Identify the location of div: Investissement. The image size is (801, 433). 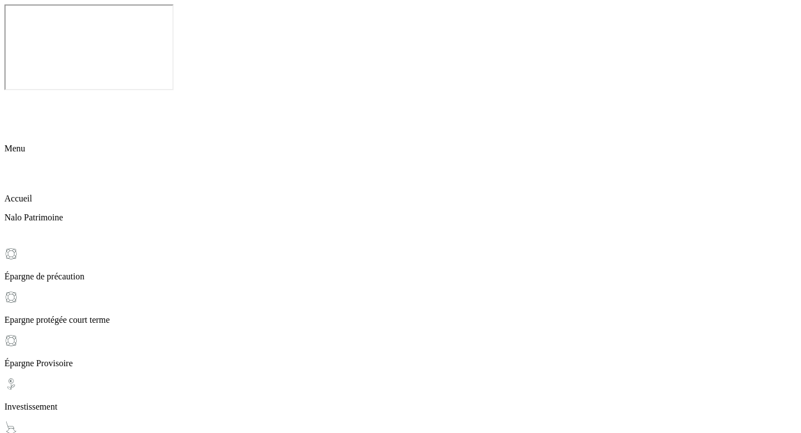
(400, 394).